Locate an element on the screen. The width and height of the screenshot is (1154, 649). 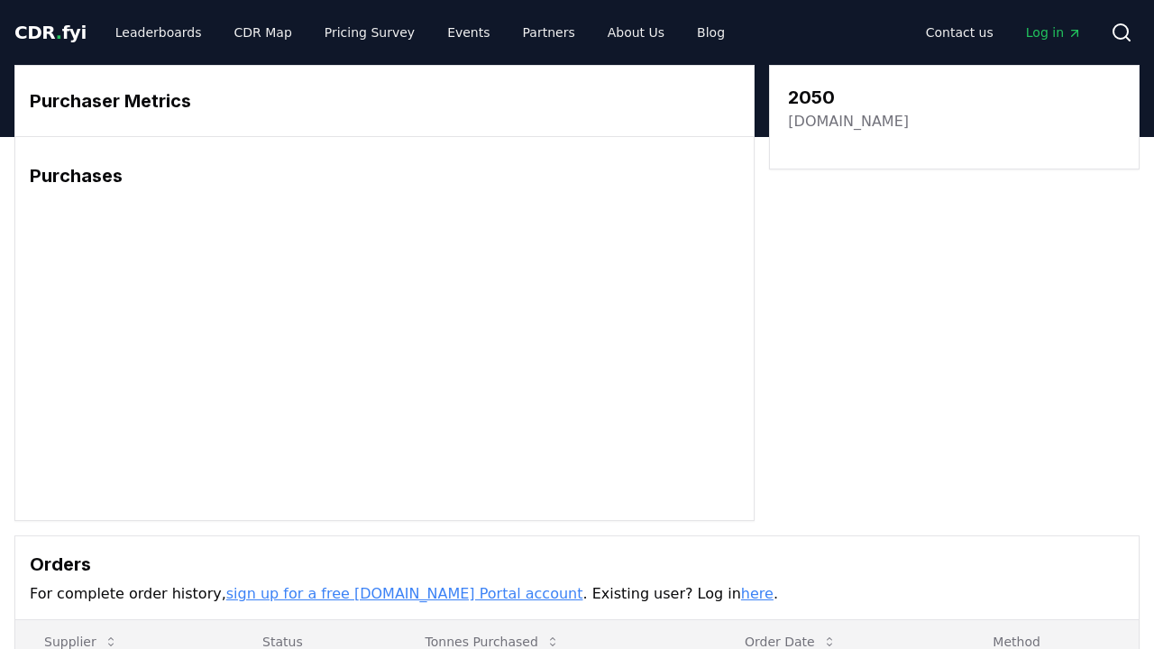
h3: Orders is located at coordinates (577, 564).